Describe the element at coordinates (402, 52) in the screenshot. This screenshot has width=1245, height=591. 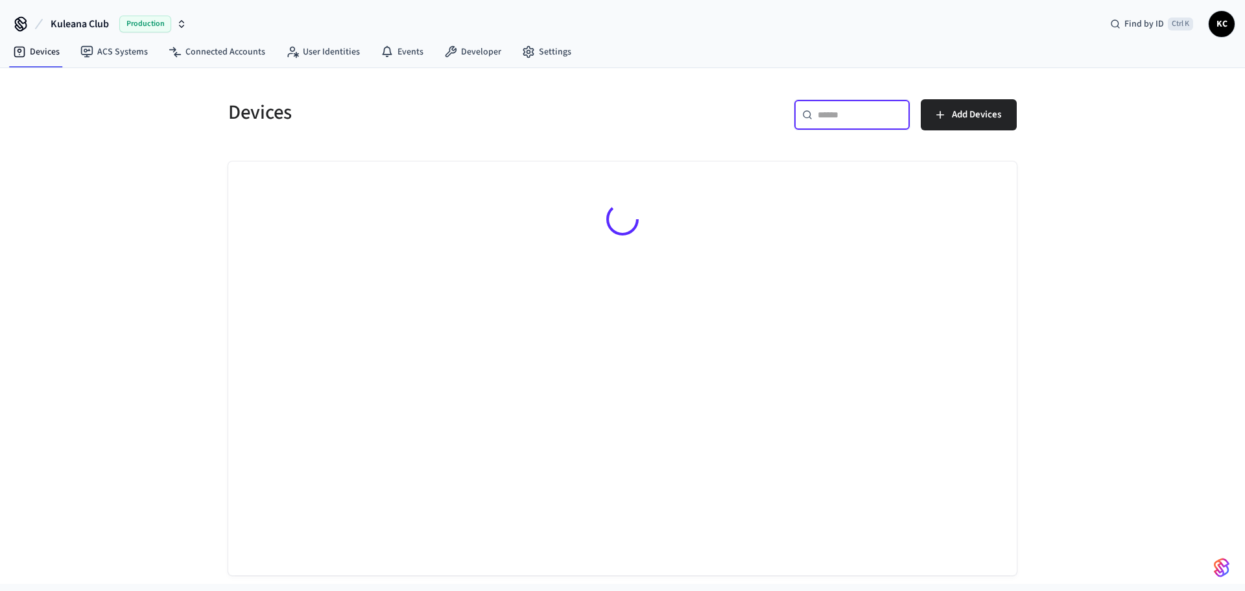
I see `a: Events` at that location.